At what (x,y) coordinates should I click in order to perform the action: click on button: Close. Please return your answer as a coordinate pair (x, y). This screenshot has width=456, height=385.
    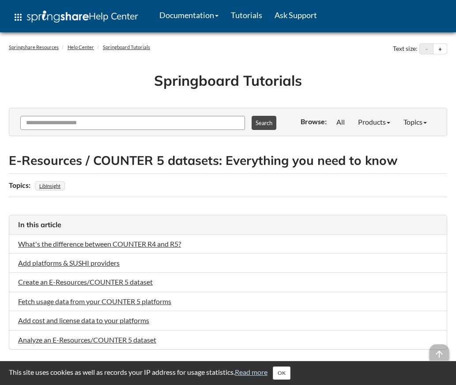
    Looking at the image, I should click on (282, 373).